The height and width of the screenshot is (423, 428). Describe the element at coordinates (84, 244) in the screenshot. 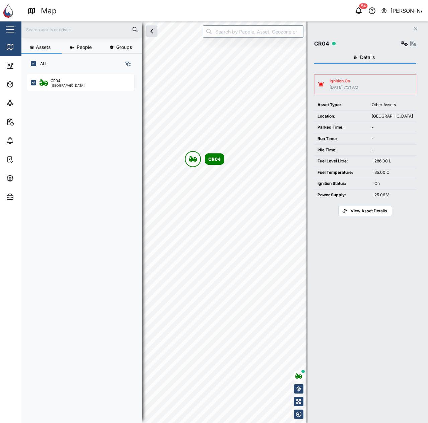

I see `div: grid` at that location.